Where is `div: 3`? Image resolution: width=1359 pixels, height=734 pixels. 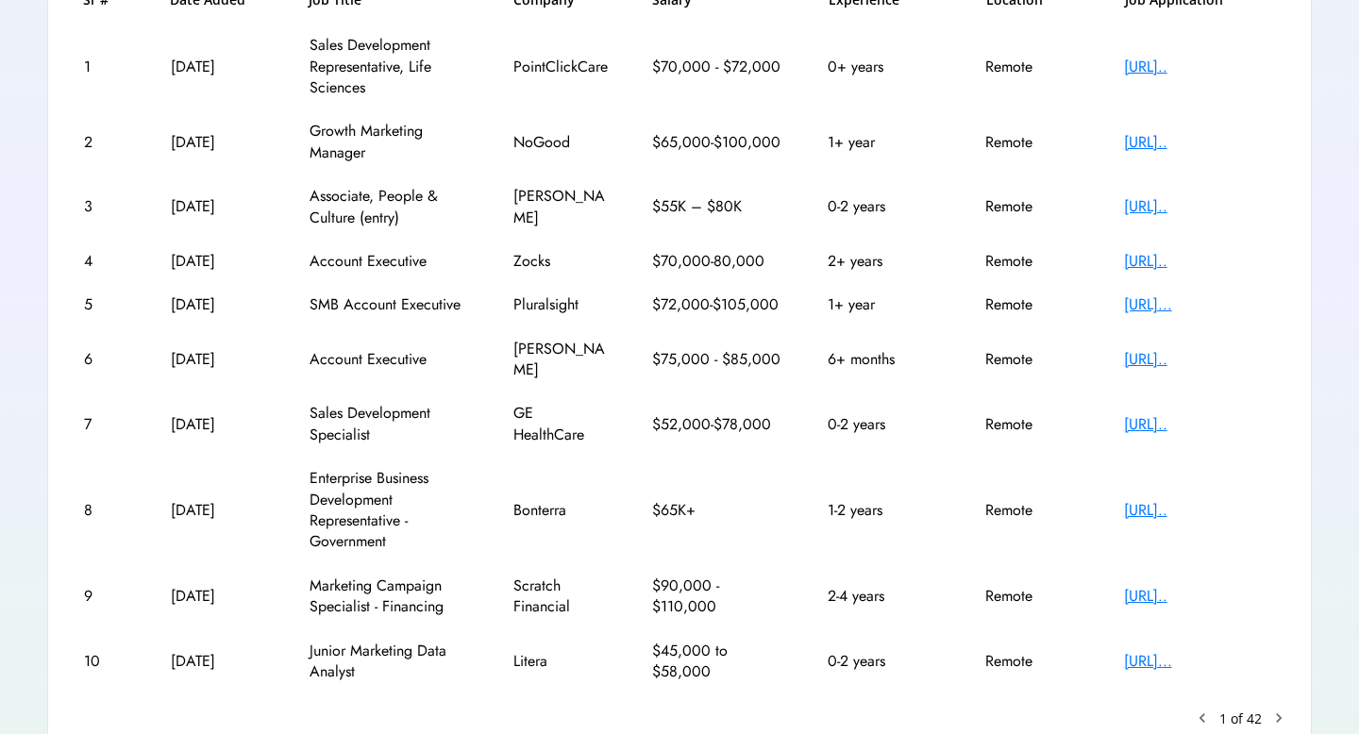 div: 3 is located at coordinates (105, 207).